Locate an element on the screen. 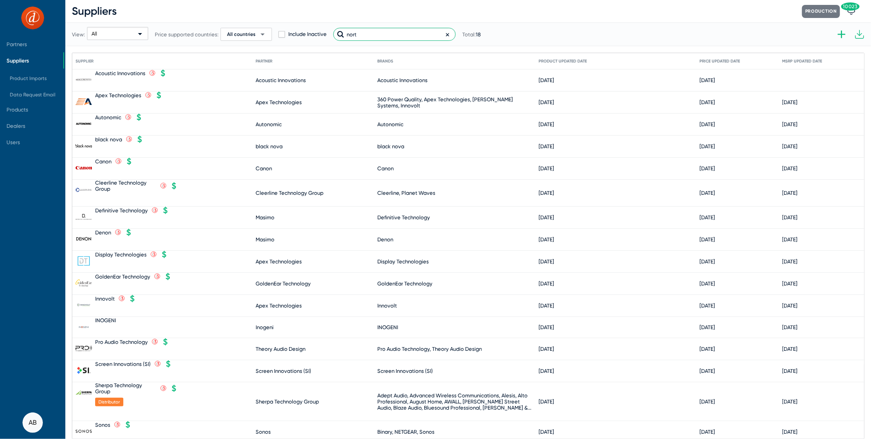 This screenshot has height=439, width=871. span: Partners is located at coordinates (17, 44).